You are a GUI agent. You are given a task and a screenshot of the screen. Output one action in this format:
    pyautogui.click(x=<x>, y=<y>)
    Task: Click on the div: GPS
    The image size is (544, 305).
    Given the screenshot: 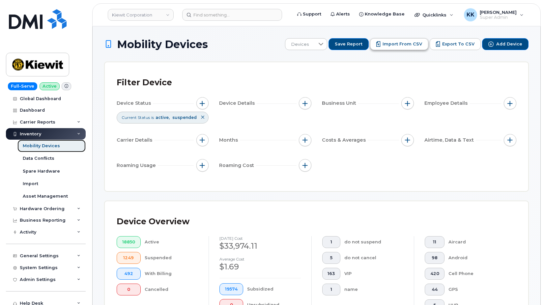 What is the action you would take?
    pyautogui.click(x=478, y=290)
    